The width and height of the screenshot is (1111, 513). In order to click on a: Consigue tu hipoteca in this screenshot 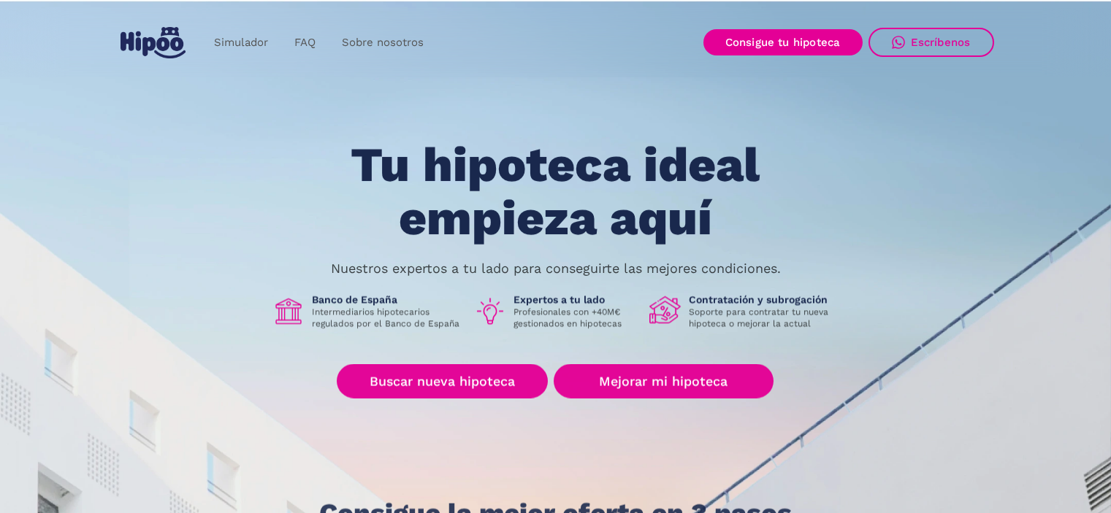, I will do `click(783, 42)`.